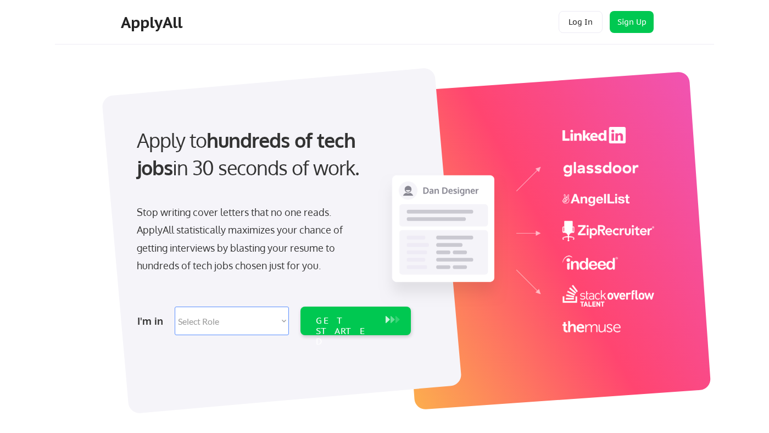 This screenshot has height=433, width=769. What do you see at coordinates (271, 154) in the screenshot?
I see `div: Apply to in 30 seconds of work.` at bounding box center [271, 154].